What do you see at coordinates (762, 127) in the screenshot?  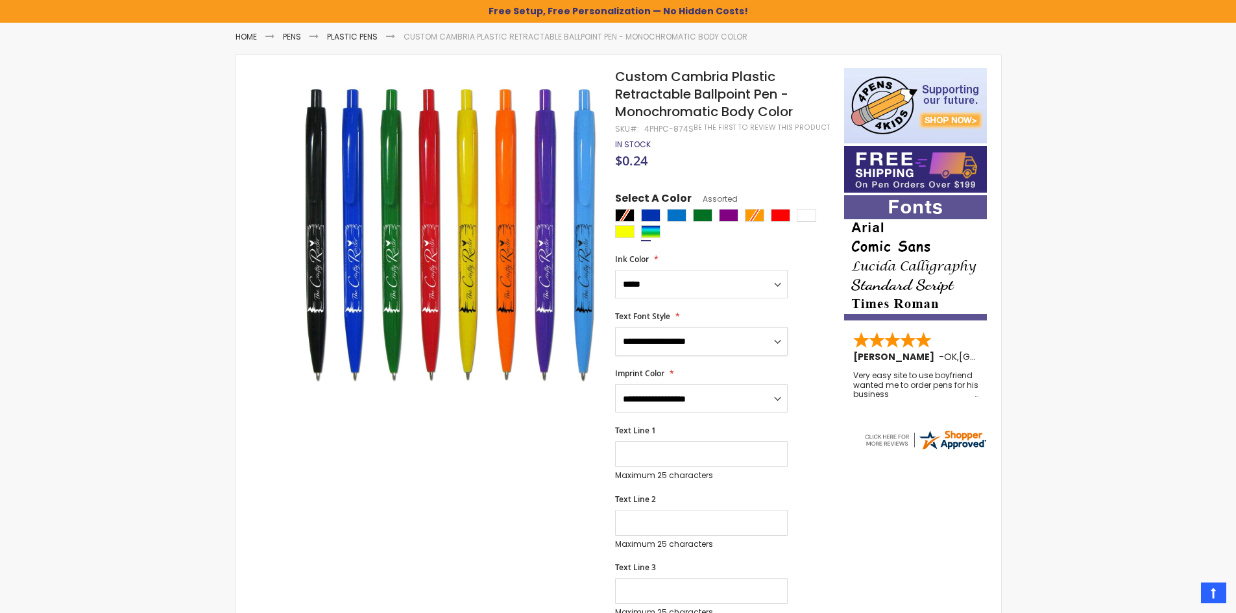 I see `a: Be the first to review this product` at bounding box center [762, 127].